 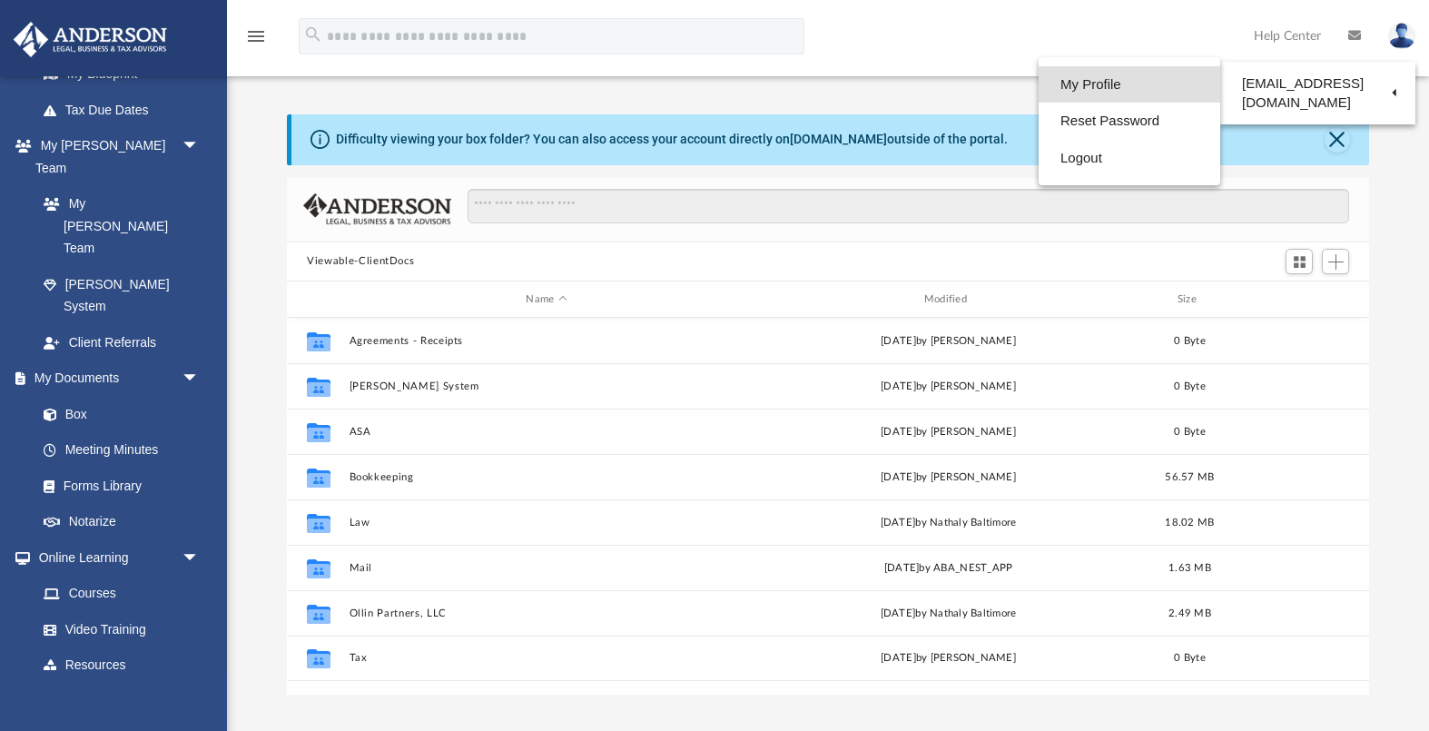 What do you see at coordinates (672, 139) in the screenshot?
I see `div: Difficulty viewing your box folder? You can also access your account directly on outside of the p...` at bounding box center [672, 139].